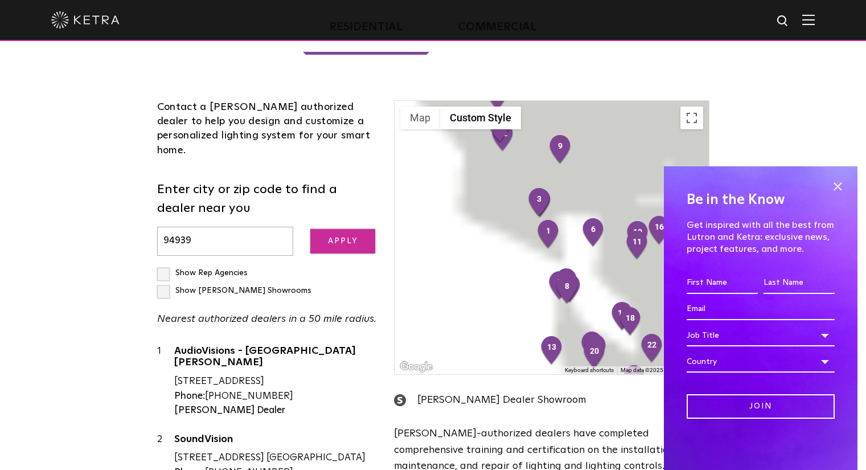  What do you see at coordinates (651, 369) in the screenshot?
I see `span: Map data ©2025 Google` at bounding box center [651, 369].